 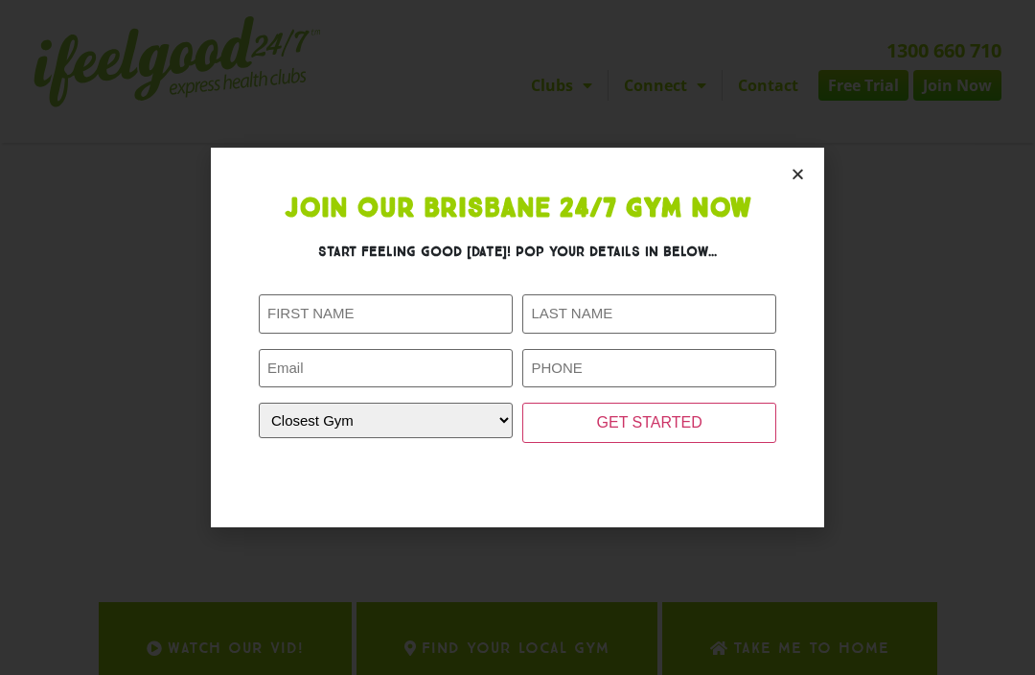 I want to click on input: FIRST NAME, so click(x=385, y=313).